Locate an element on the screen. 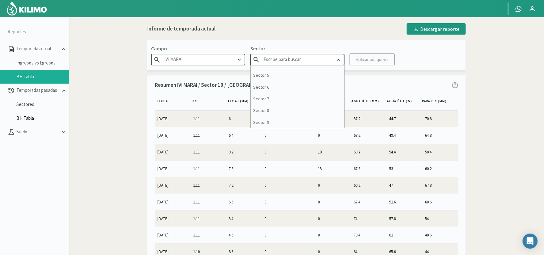 Image resolution: width=544 pixels, height=255 pixels. td: 54.4 is located at coordinates (405, 152).